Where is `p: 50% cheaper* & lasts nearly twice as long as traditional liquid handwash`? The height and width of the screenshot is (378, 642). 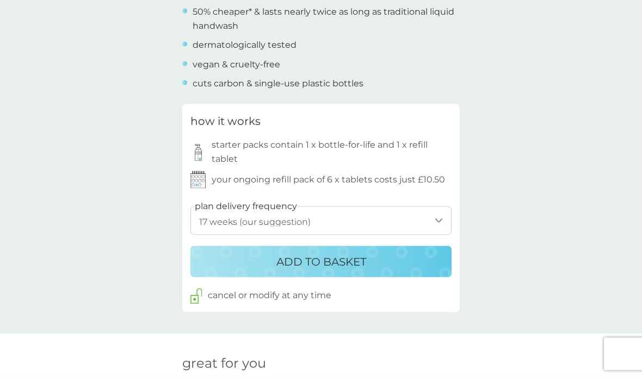
p: 50% cheaper* & lasts nearly twice as long as traditional liquid handwash is located at coordinates (326, 18).